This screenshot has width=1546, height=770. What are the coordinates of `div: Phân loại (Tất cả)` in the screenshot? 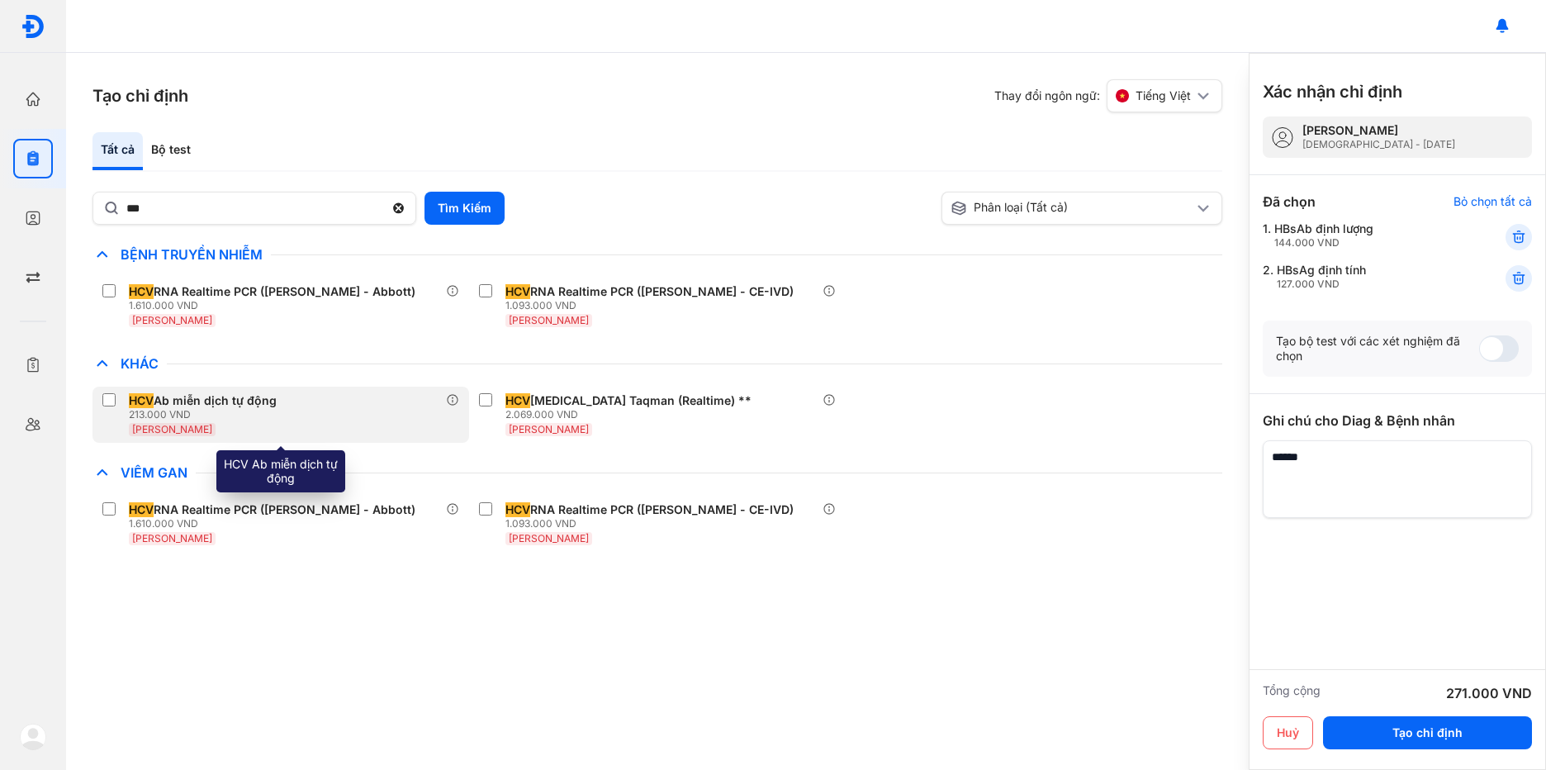 It's located at (1072, 208).